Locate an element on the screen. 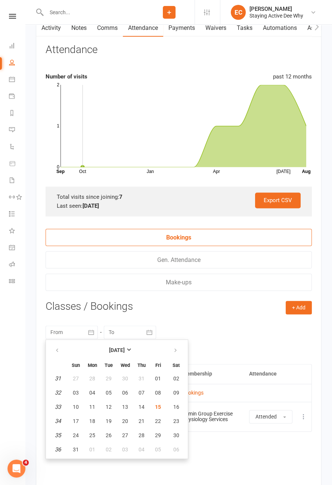  span: 14 is located at coordinates (141, 407).